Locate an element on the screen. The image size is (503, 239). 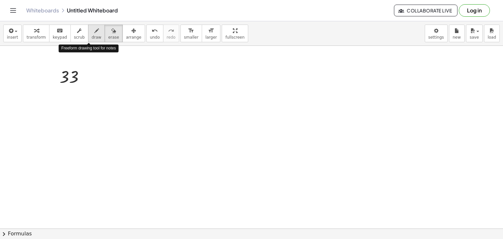
span: larger is located at coordinates (211, 37).